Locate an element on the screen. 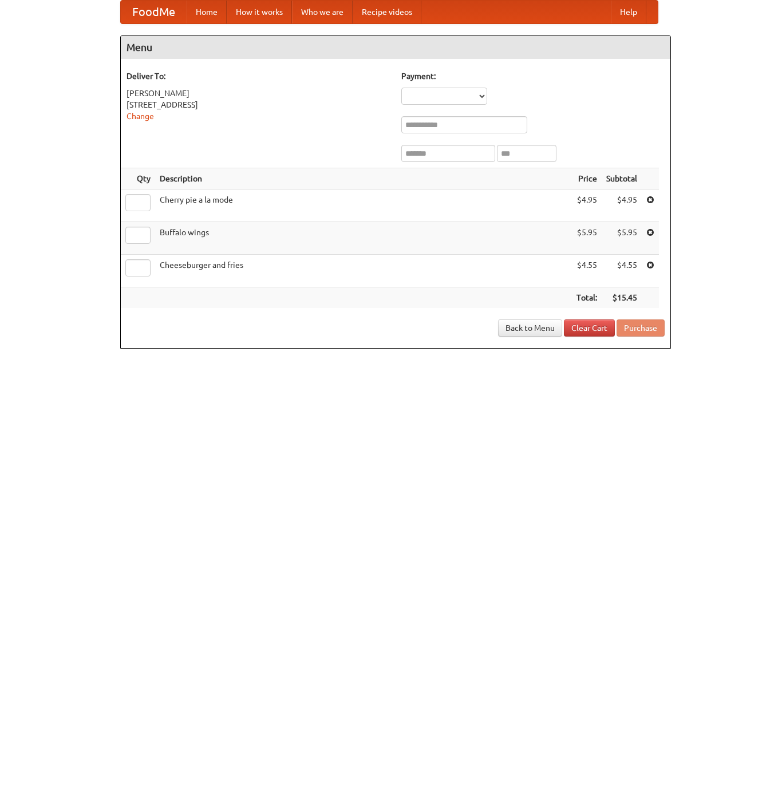 This screenshot has width=778, height=810. h5: Deliver To: is located at coordinates (258, 76).